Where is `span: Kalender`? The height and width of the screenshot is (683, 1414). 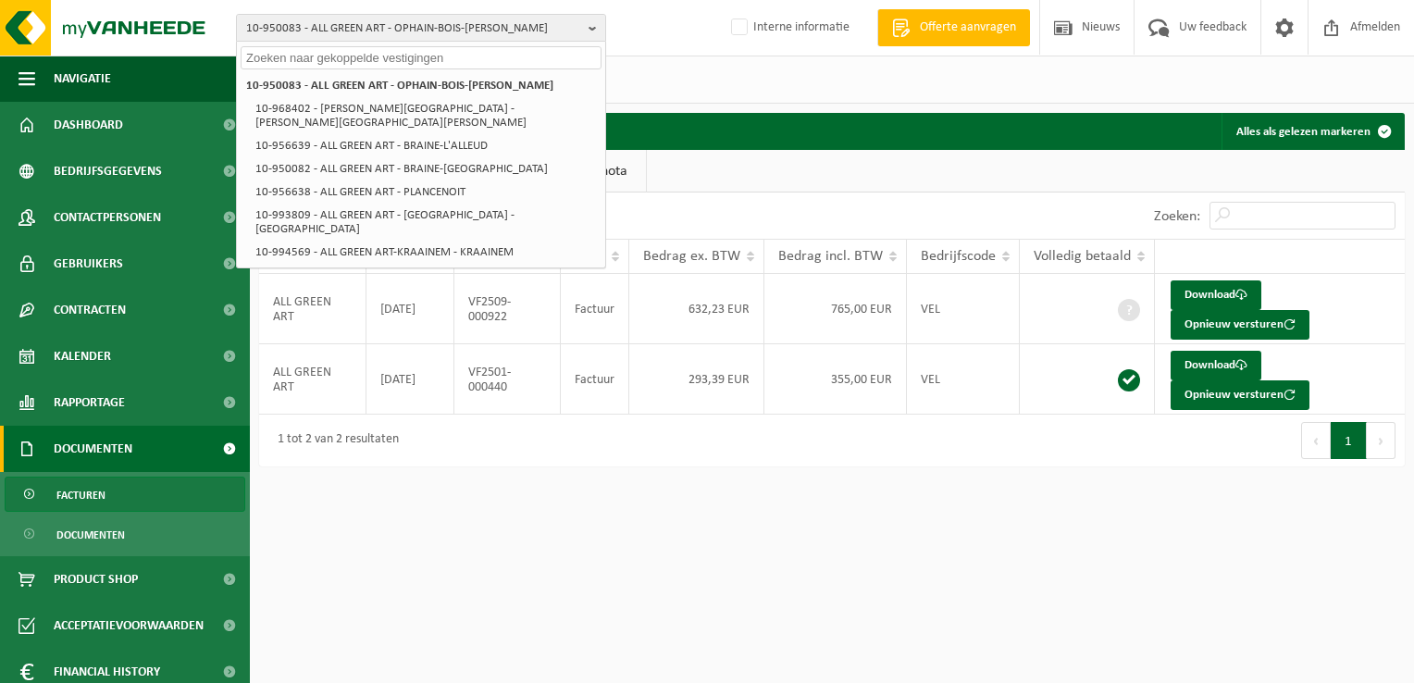
span: Kalender is located at coordinates (82, 356).